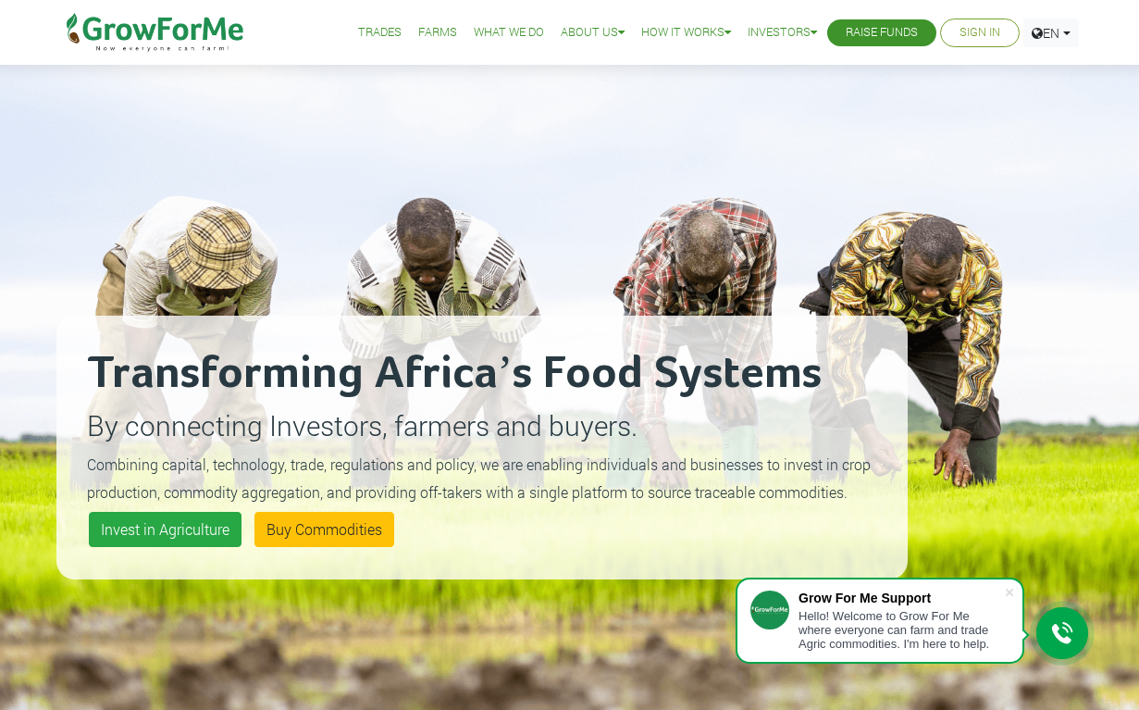  Describe the element at coordinates (324, 529) in the screenshot. I see `a: Buy Commodities` at that location.